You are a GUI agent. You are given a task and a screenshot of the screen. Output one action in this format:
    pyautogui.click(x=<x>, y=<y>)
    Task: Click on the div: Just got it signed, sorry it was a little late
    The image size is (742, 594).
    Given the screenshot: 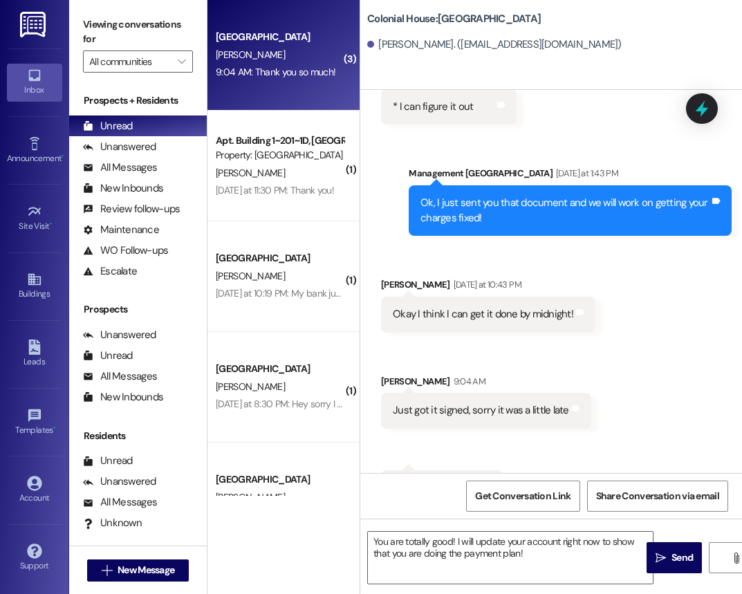 What is the action you would take?
    pyautogui.click(x=481, y=410)
    